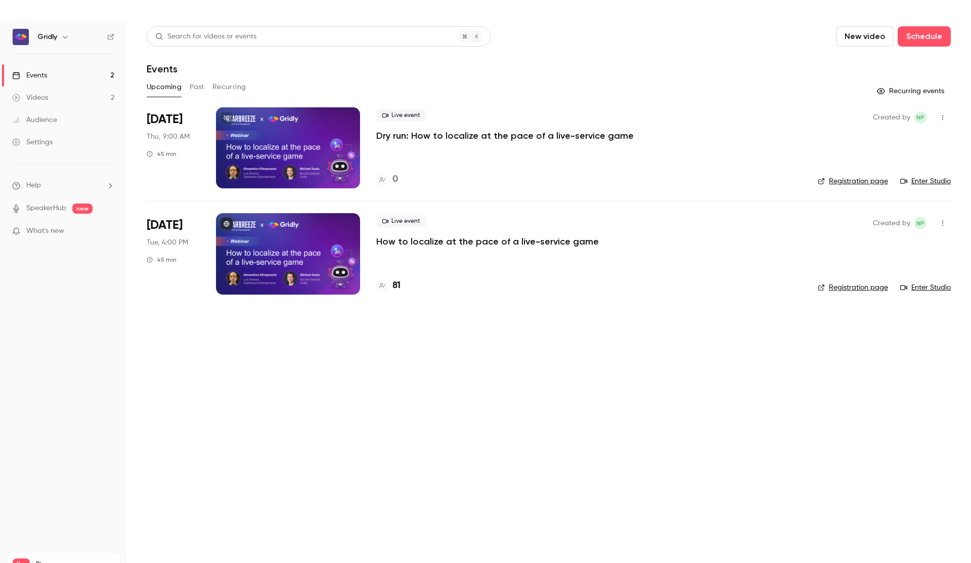  Describe the element at coordinates (21, 37) in the screenshot. I see `img: Gridly` at that location.